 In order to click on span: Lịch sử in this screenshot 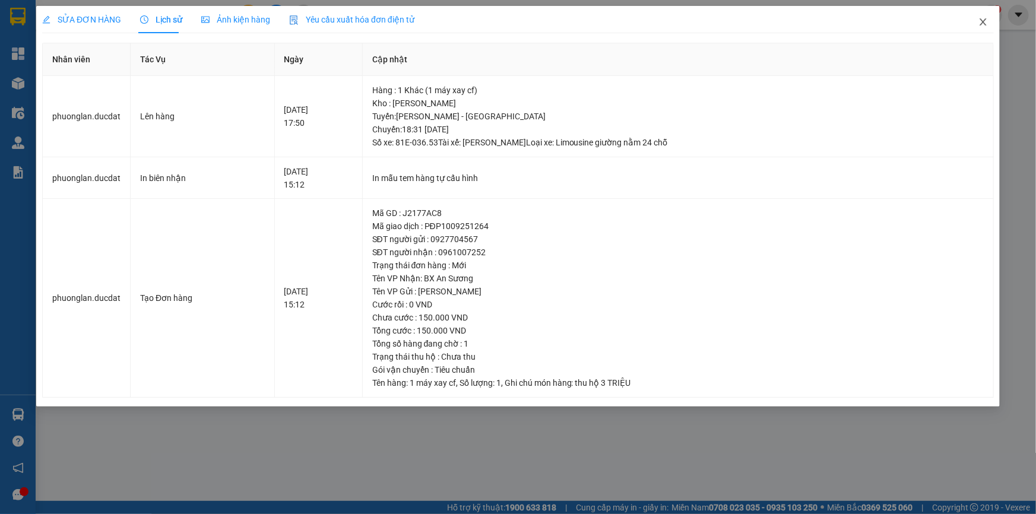, I will do `click(161, 20)`.